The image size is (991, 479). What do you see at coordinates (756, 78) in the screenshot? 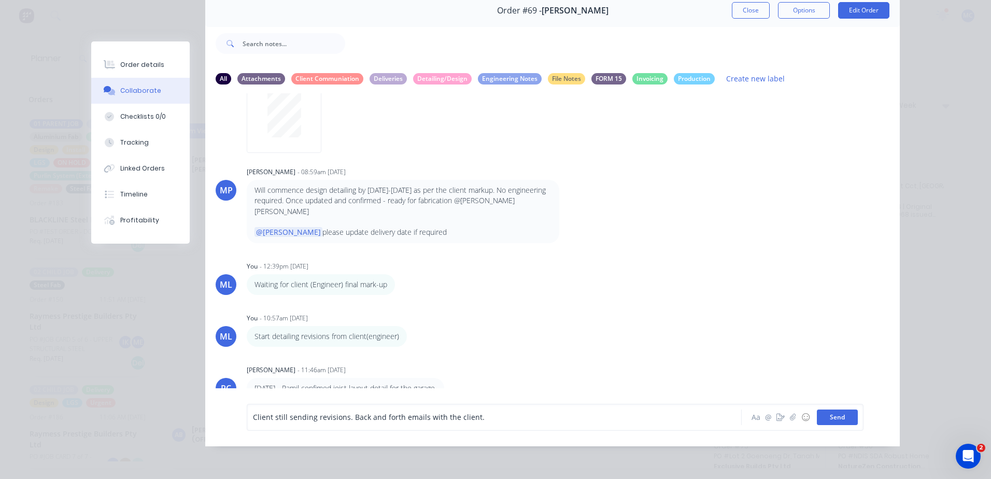
I see `button: Create new label` at bounding box center [756, 78].